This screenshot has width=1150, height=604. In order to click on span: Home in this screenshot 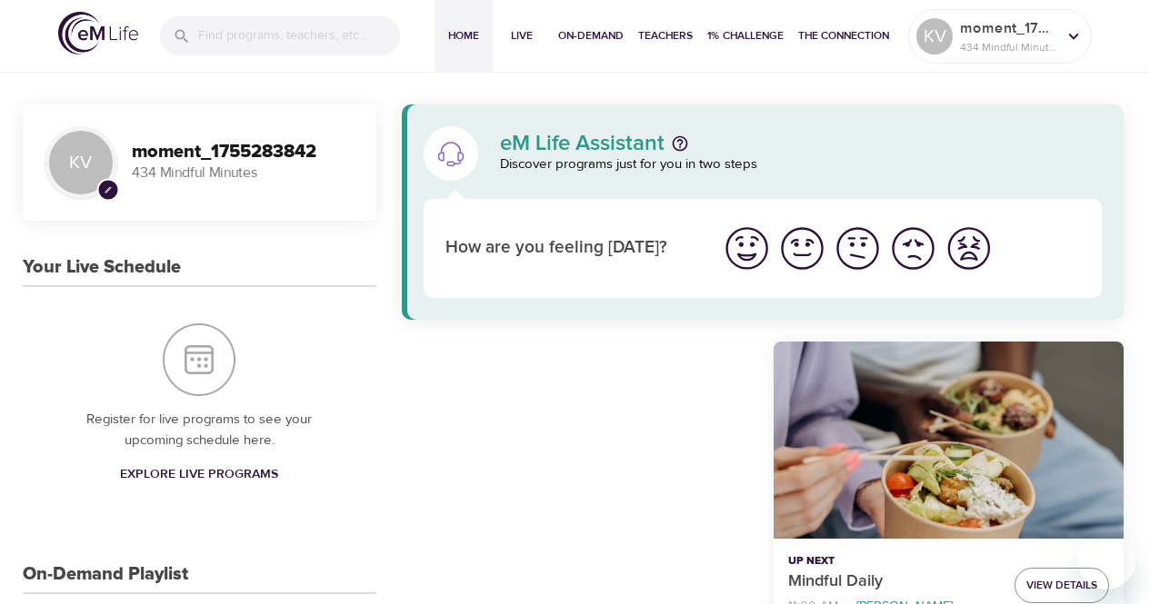, I will do `click(464, 35)`.